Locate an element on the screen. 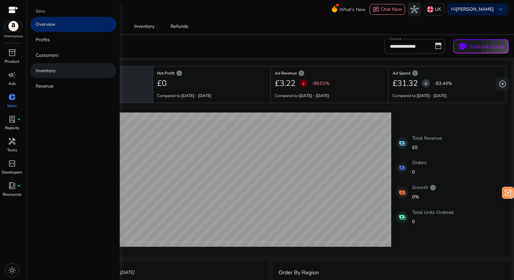 Image resolution: width=514 pixels, height=280 pixels. div: Refunds is located at coordinates (179, 27).